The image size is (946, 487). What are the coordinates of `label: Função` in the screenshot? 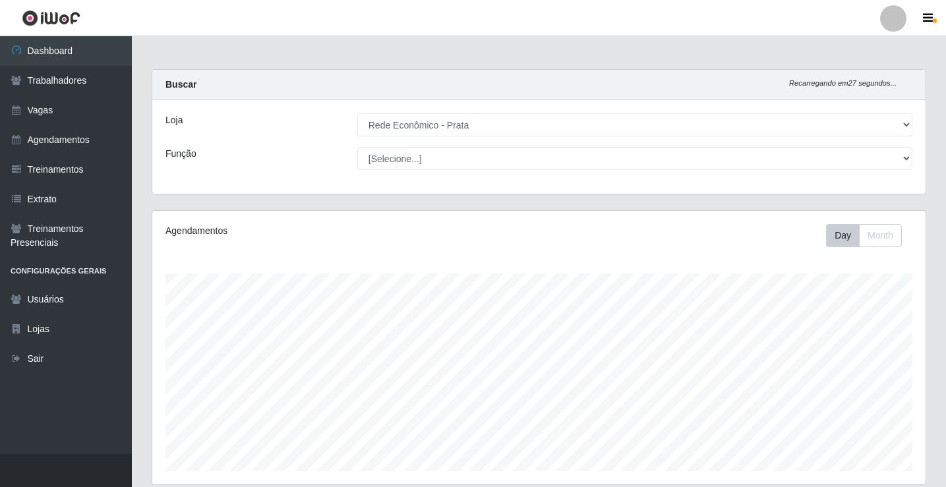 It's located at (181, 154).